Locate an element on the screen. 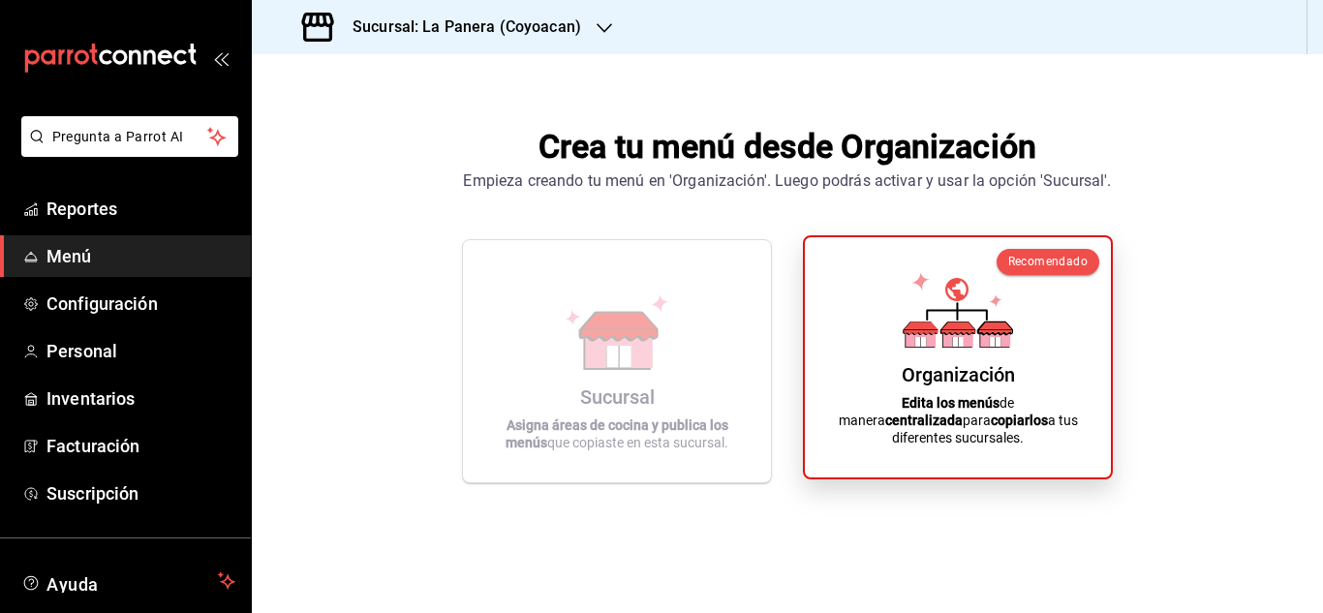 The image size is (1323, 613). span: Facturación is located at coordinates (140, 446).